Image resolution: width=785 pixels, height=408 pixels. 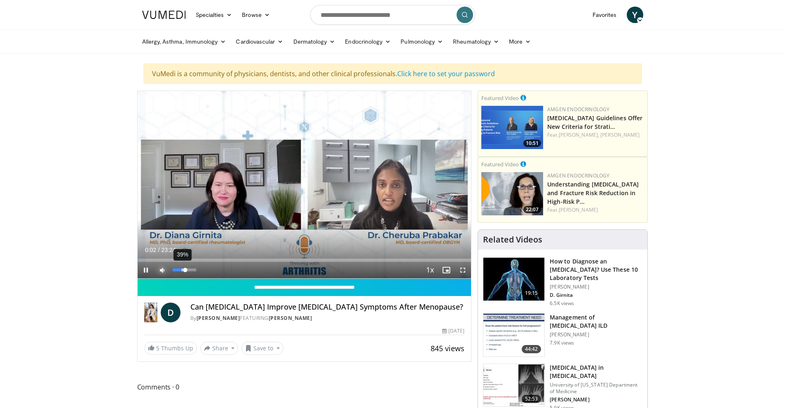 What do you see at coordinates (259, 42) in the screenshot?
I see `a: Cardiovascular` at bounding box center [259, 42].